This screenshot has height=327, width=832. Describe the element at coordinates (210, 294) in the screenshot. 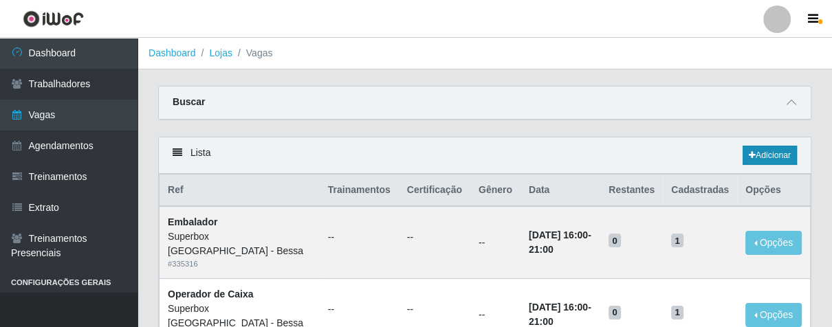

I see `strong: Operador de Caixa` at that location.